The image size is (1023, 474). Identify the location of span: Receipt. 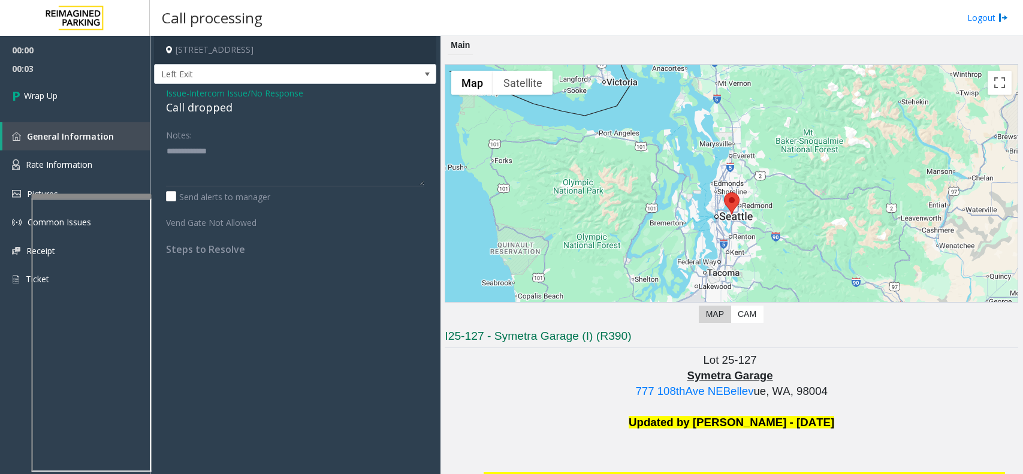
(41, 251).